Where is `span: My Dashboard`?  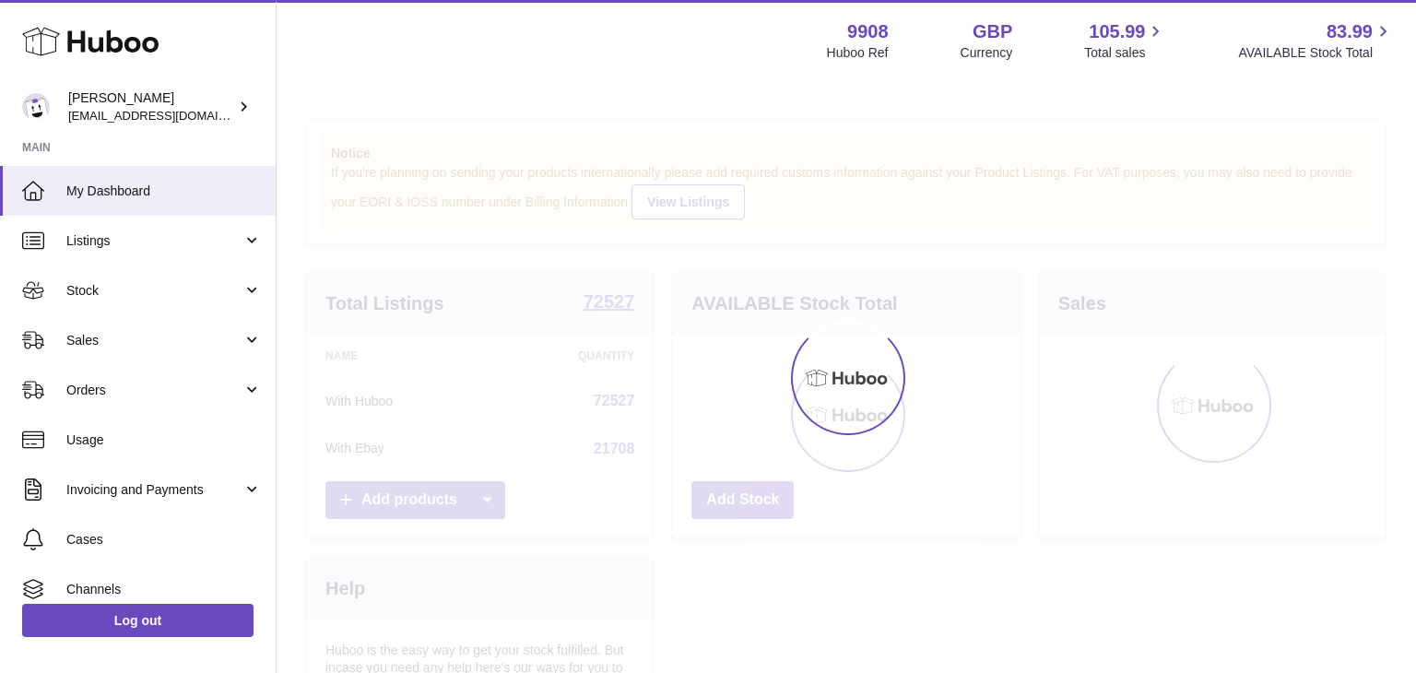 span: My Dashboard is located at coordinates (164, 191).